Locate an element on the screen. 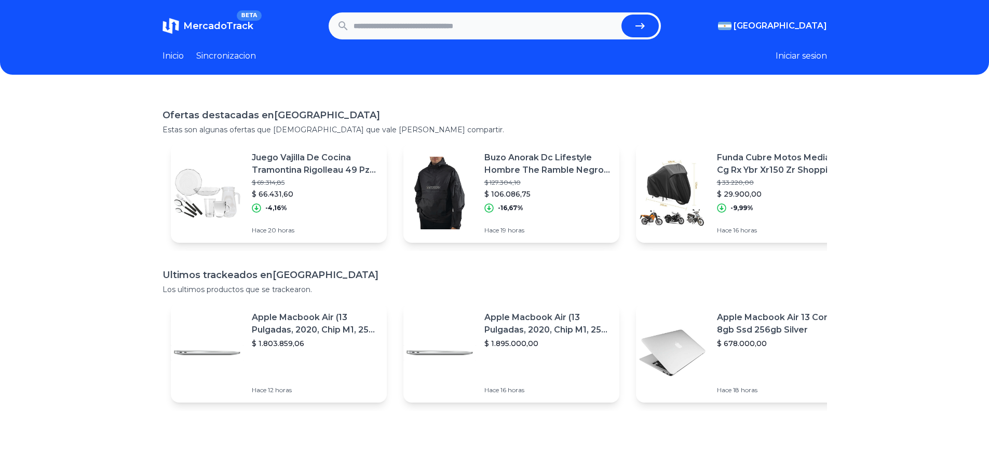 The height and width of the screenshot is (469, 989). p: Juego Vajilla De Cocina Tramontina Rigolleau 49 Pz Ct is located at coordinates (315, 164).